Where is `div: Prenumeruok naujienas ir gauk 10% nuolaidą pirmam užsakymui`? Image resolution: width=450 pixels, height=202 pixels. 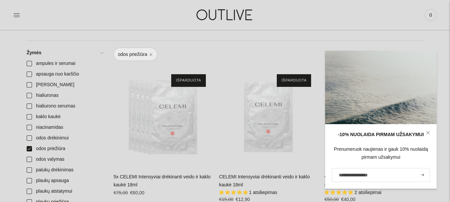 div: Prenumeruok naujienas ir gauk 10% nuolaidą pirmam užsakymui is located at coordinates (380, 153).